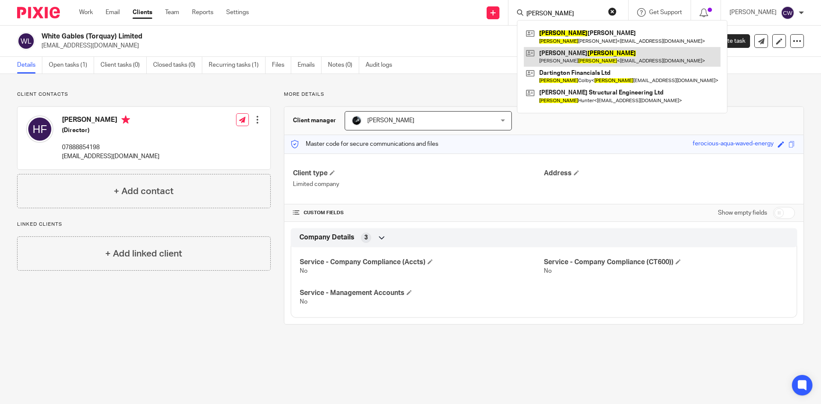 The height and width of the screenshot is (404, 821). Describe the element at coordinates (613, 12) in the screenshot. I see `button: Clear` at that location.